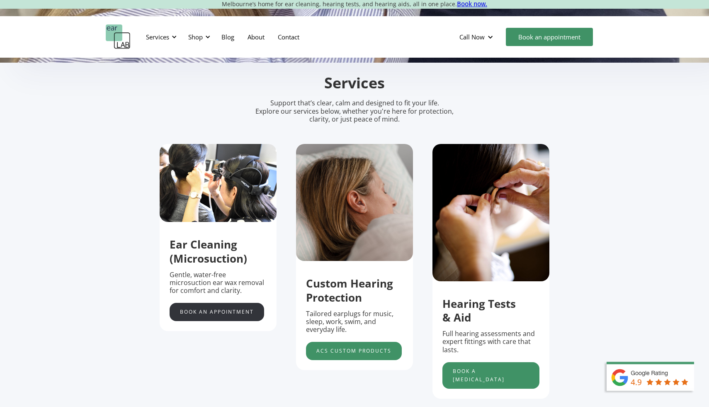 This screenshot has height=407, width=709. What do you see at coordinates (218, 237) in the screenshot?
I see `div: 1 of 5` at bounding box center [218, 237].